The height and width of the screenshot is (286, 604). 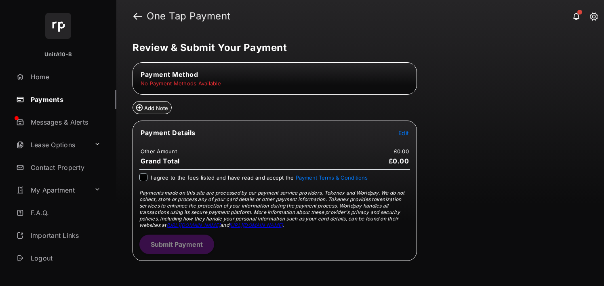 I want to click on span: Edit, so click(x=404, y=133).